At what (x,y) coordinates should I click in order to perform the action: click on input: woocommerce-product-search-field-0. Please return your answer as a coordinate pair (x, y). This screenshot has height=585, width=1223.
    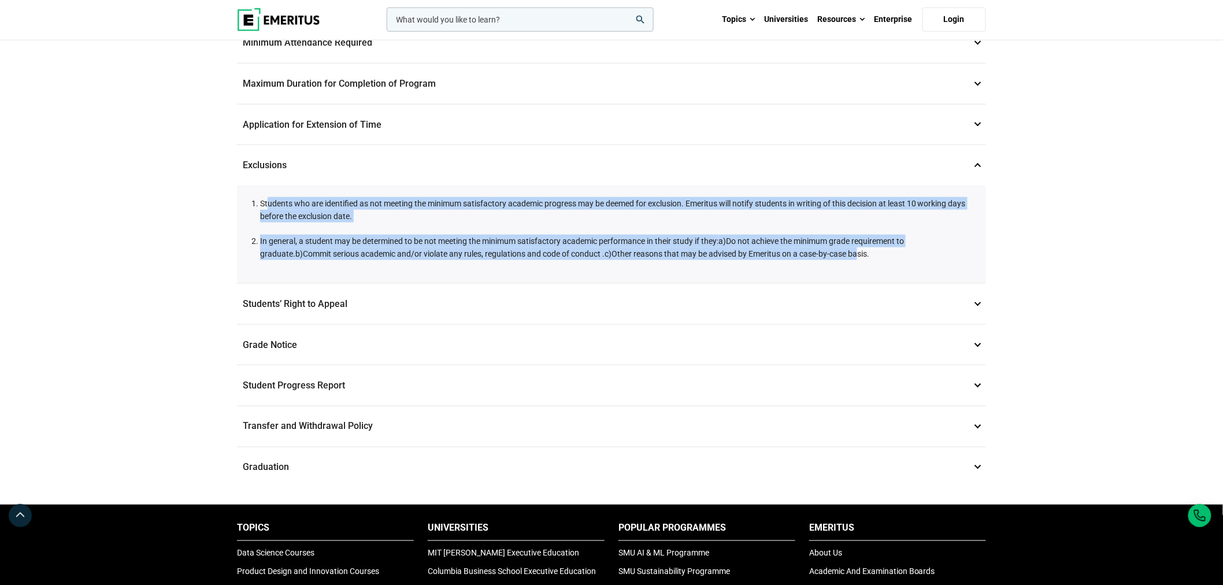
    Looking at the image, I should click on (520, 20).